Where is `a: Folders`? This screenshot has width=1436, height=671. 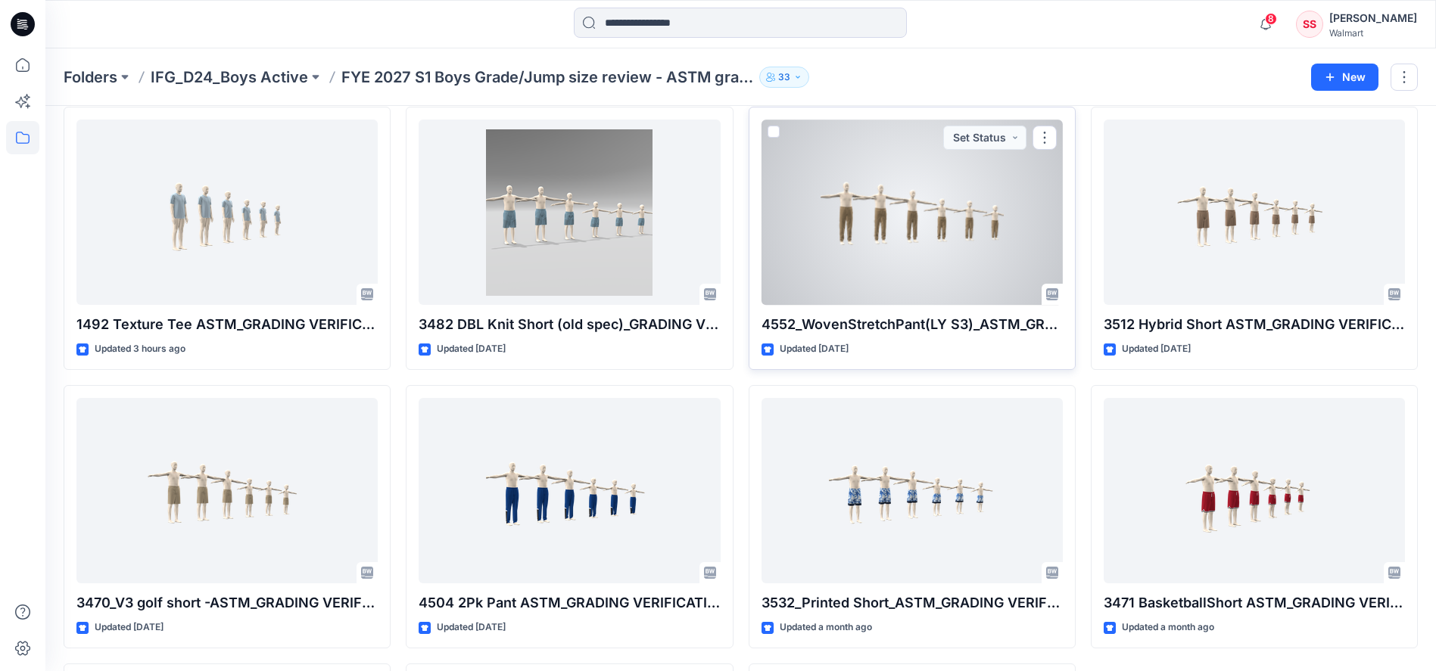 a: Folders is located at coordinates (90, 77).